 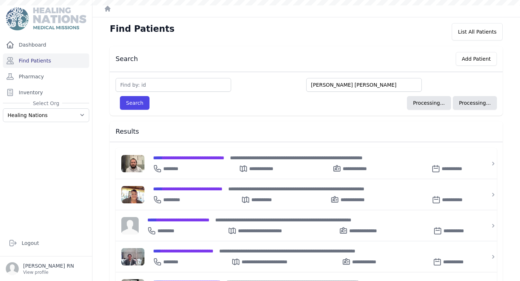 What do you see at coordinates (306, 132) in the screenshot?
I see `h3: Results` at bounding box center [306, 132].